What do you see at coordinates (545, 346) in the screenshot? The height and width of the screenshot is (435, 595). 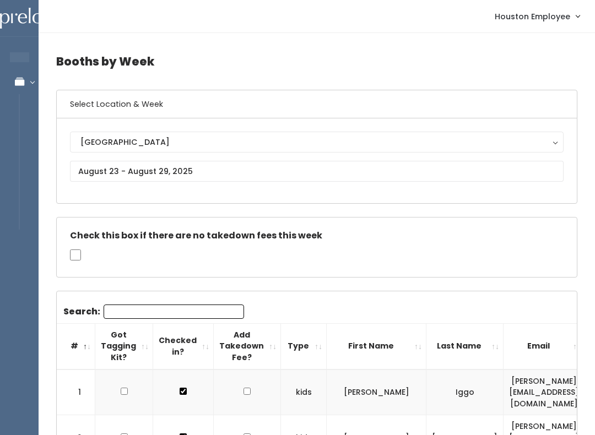 I see `th: Email: activate to sort column ascending` at bounding box center [545, 346].